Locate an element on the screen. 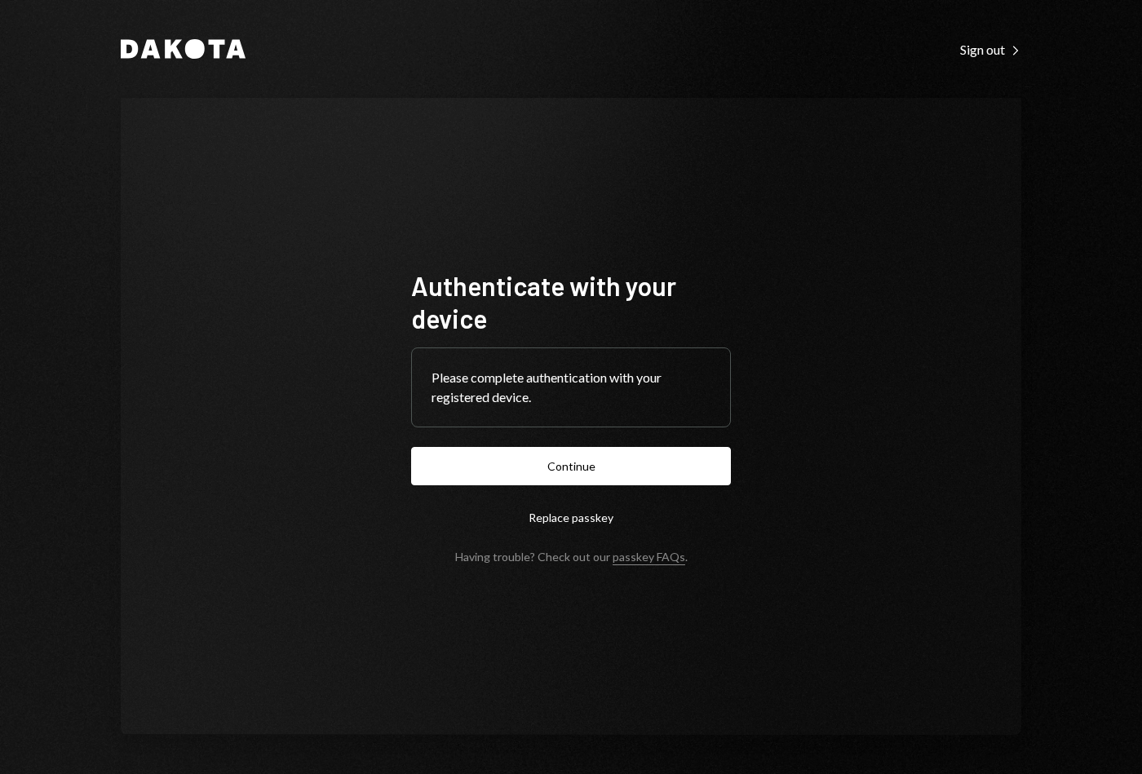 The height and width of the screenshot is (774, 1142). button: Replace passkey is located at coordinates (571, 517).